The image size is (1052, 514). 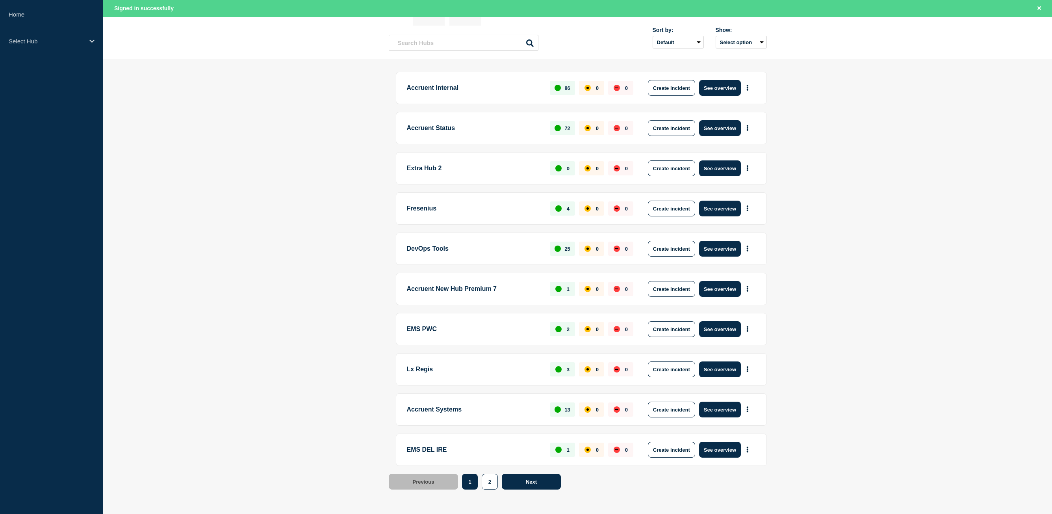 I want to click on div: Sort by:, so click(x=678, y=30).